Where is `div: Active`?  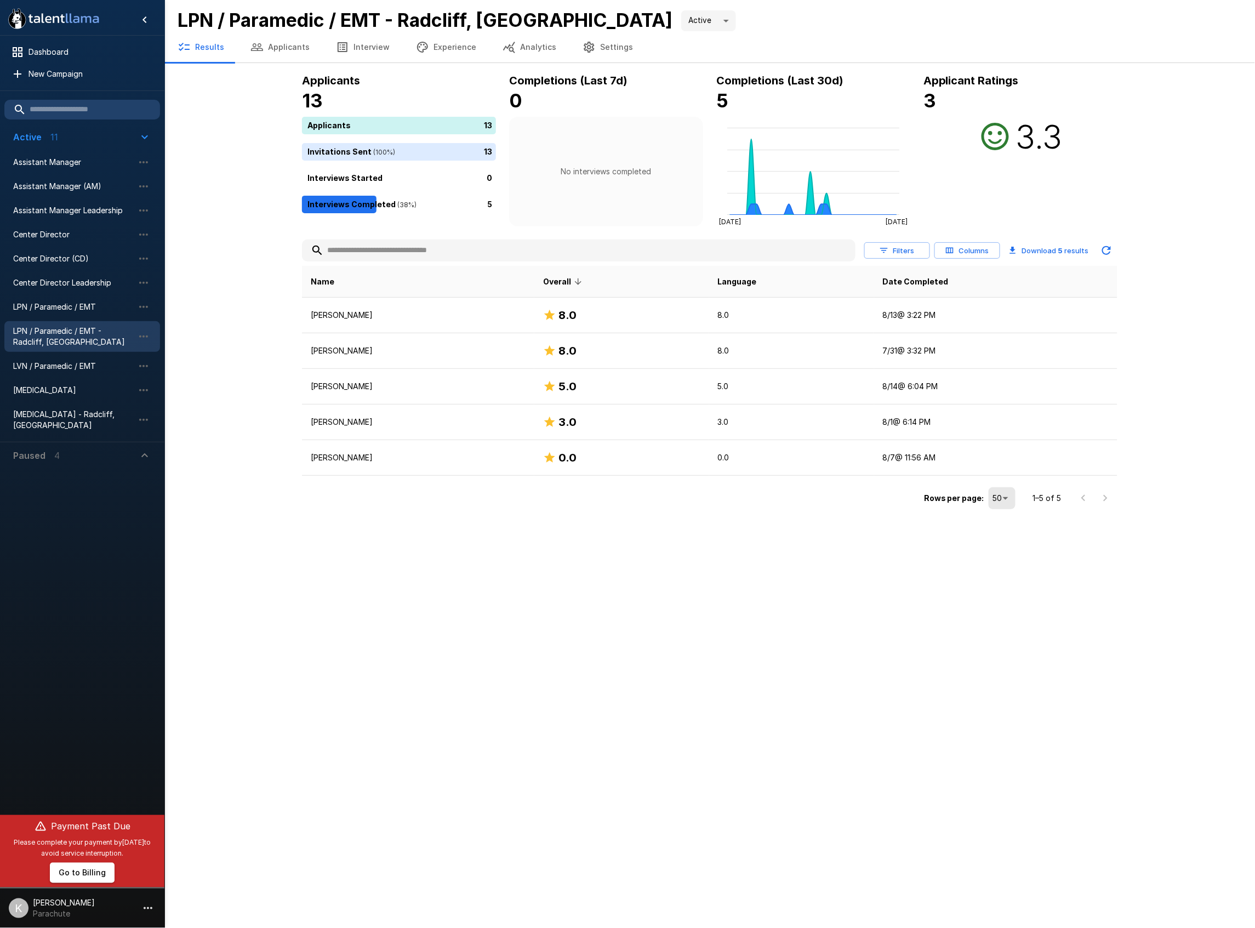 div: Active is located at coordinates (708, 21).